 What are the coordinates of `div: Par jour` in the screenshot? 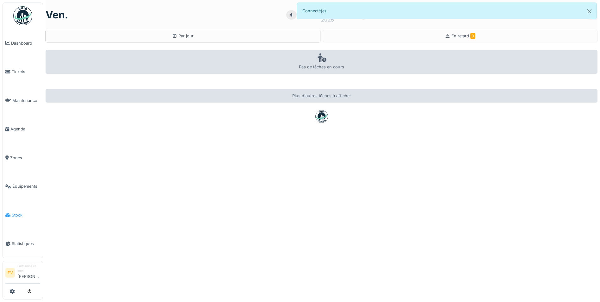 It's located at (183, 36).